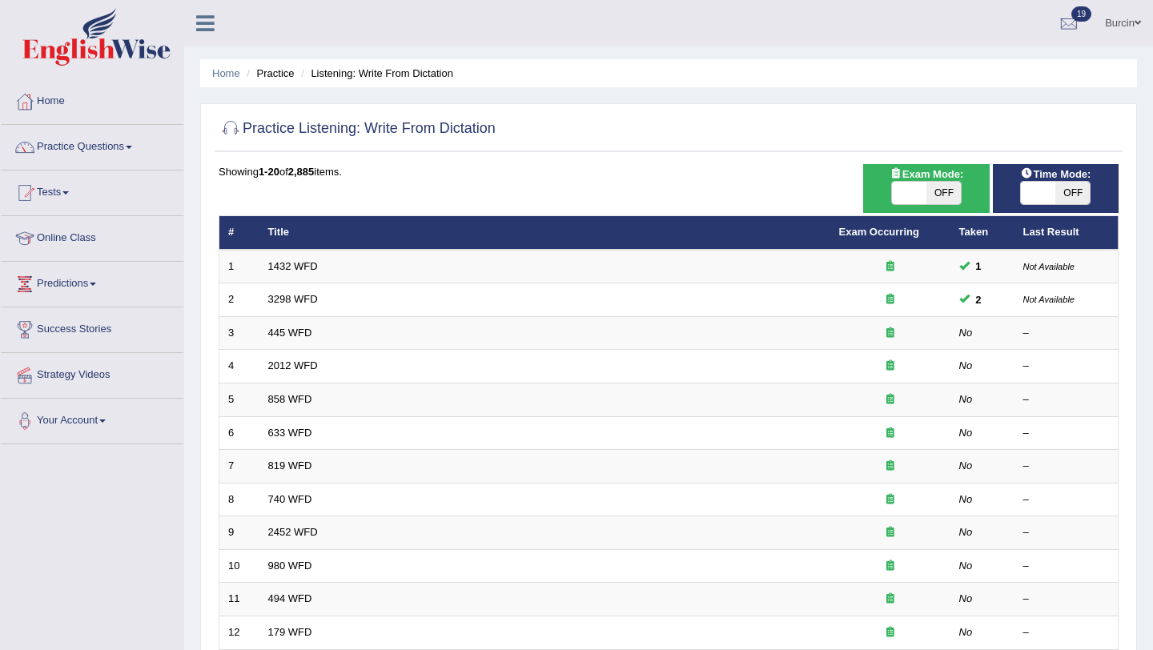 Image resolution: width=1153 pixels, height=650 pixels. Describe the element at coordinates (293, 266) in the screenshot. I see `a: 1432 WFD` at that location.